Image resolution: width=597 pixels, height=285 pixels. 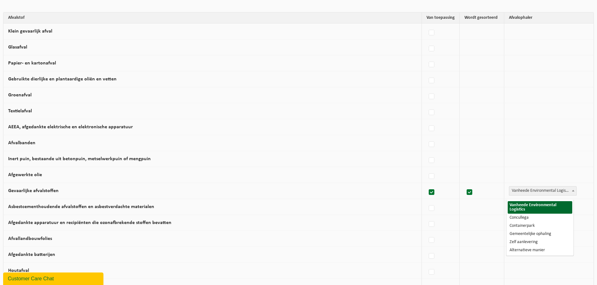 I want to click on li: Gemeentelijke ophaling, so click(x=540, y=234).